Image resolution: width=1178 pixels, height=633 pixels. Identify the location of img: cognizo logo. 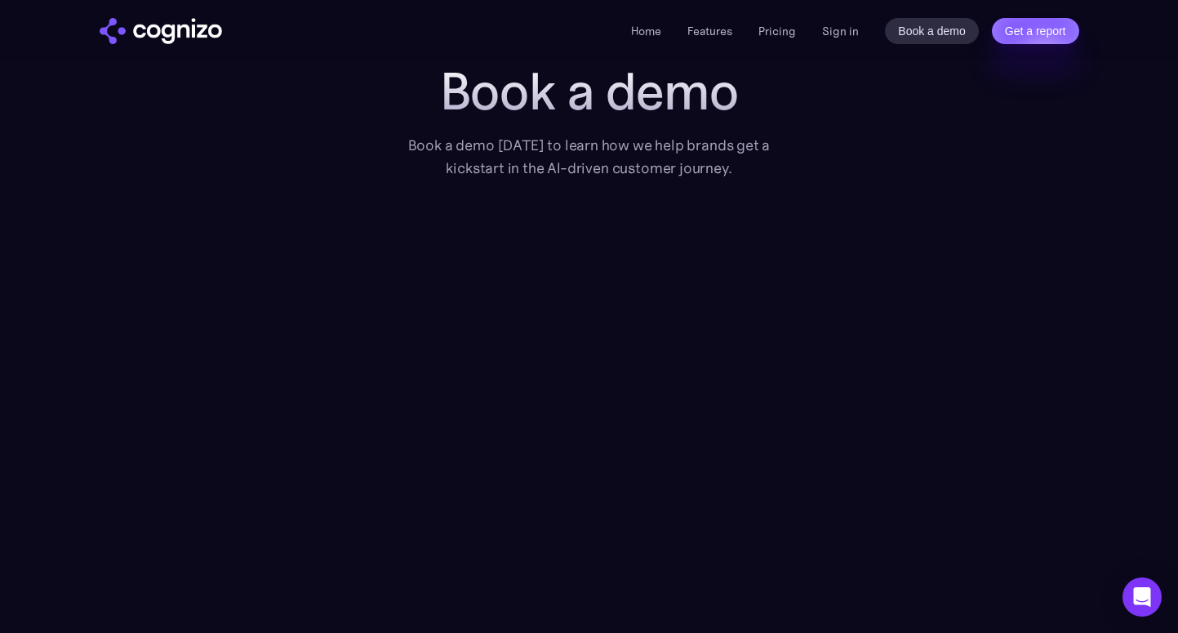
(161, 31).